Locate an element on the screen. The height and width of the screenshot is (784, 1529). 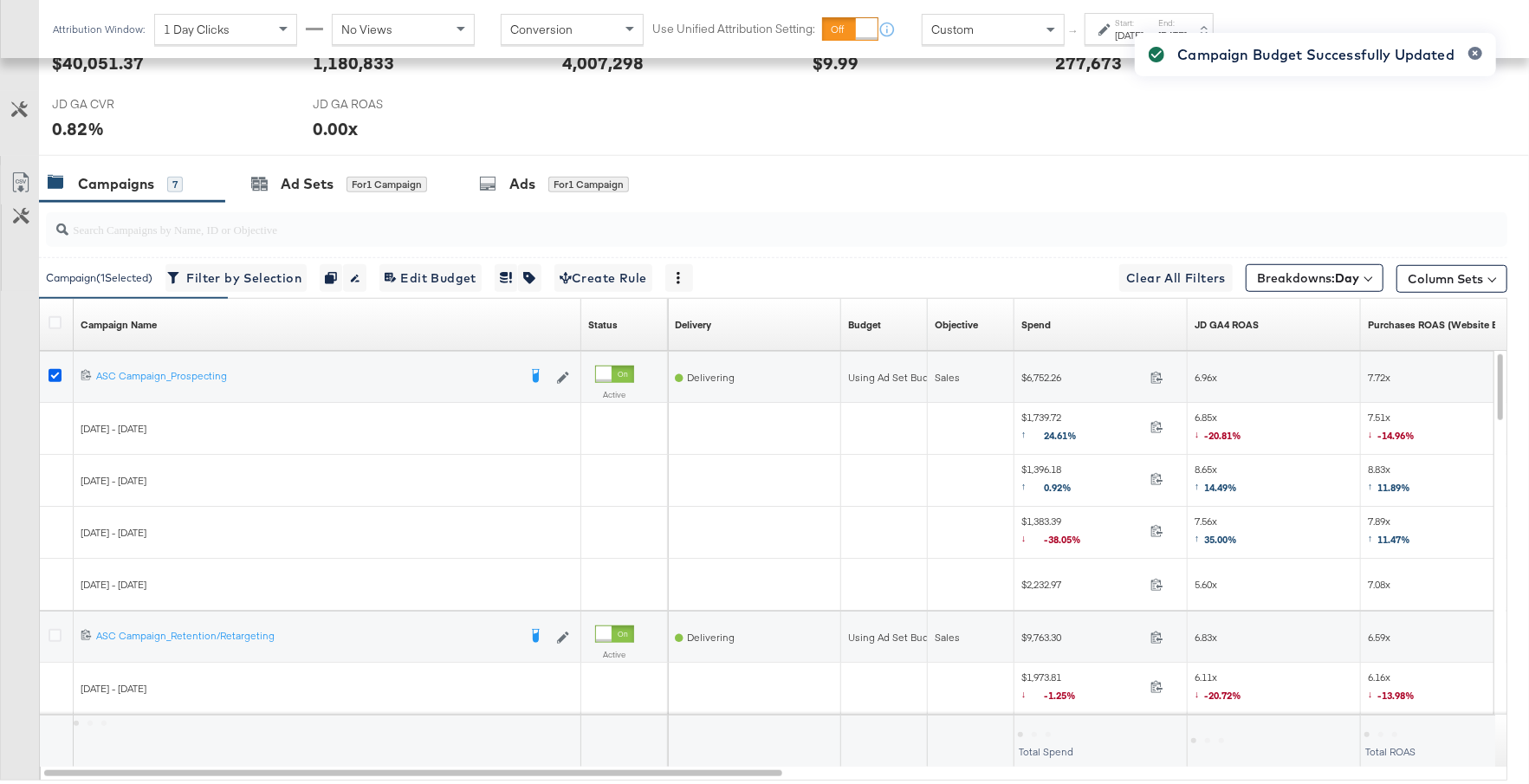
a: Your campaign name. is located at coordinates (119, 325).